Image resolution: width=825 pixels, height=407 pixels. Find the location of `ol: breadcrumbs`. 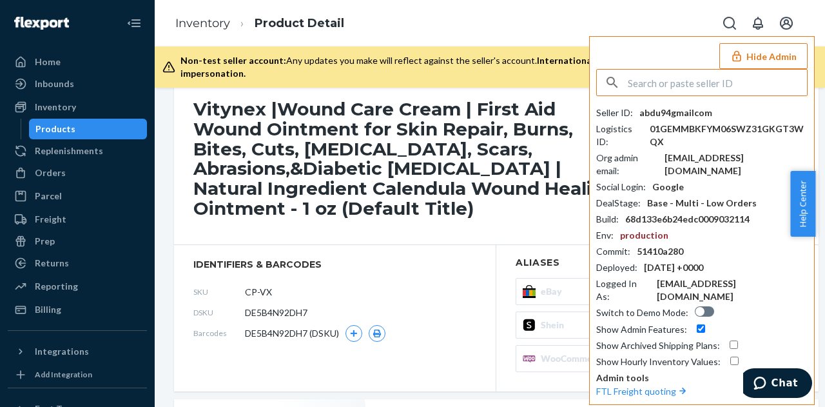

ol: breadcrumbs is located at coordinates (260, 23).